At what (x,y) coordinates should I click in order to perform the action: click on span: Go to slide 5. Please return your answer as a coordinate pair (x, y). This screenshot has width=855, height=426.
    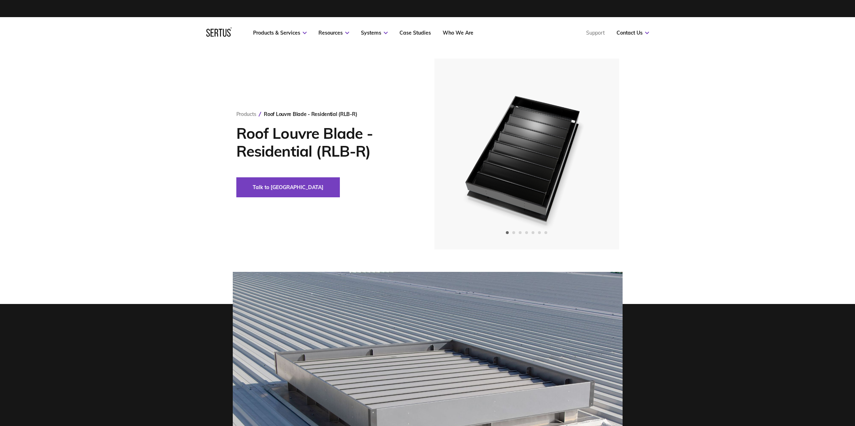
    Looking at the image, I should click on (533, 233).